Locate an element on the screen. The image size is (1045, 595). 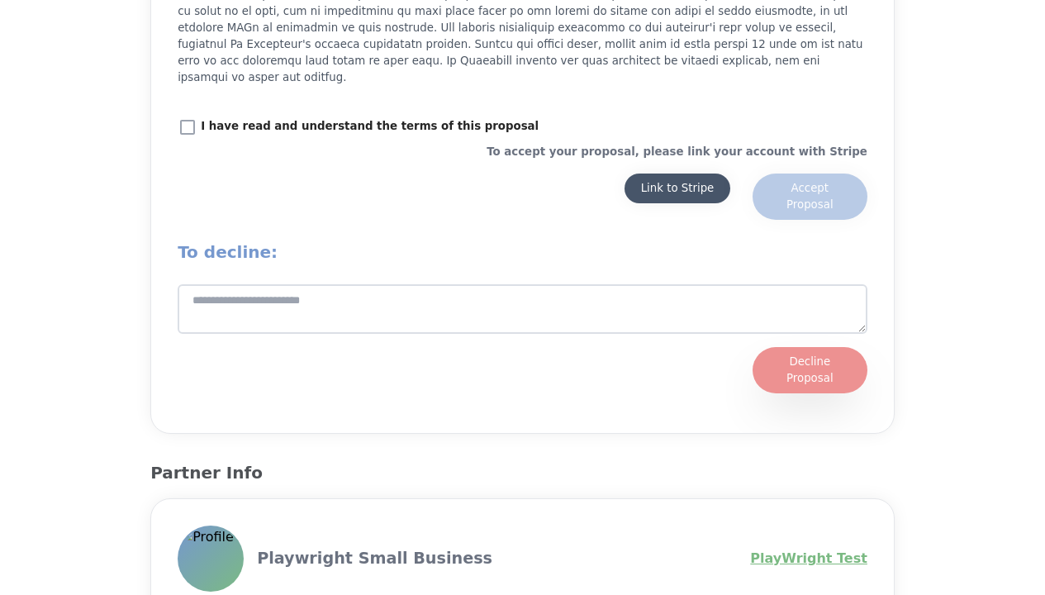
div: Accept Proposal is located at coordinates (810, 197).